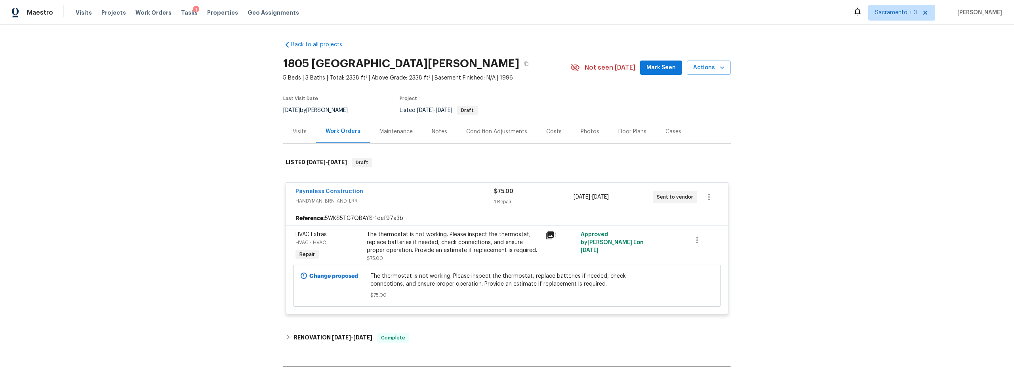  Describe the element at coordinates (453, 243) in the screenshot. I see `div: The thermostat is not working. Please inspect the thermostat, replace batteries if needed, check ...` at that location.